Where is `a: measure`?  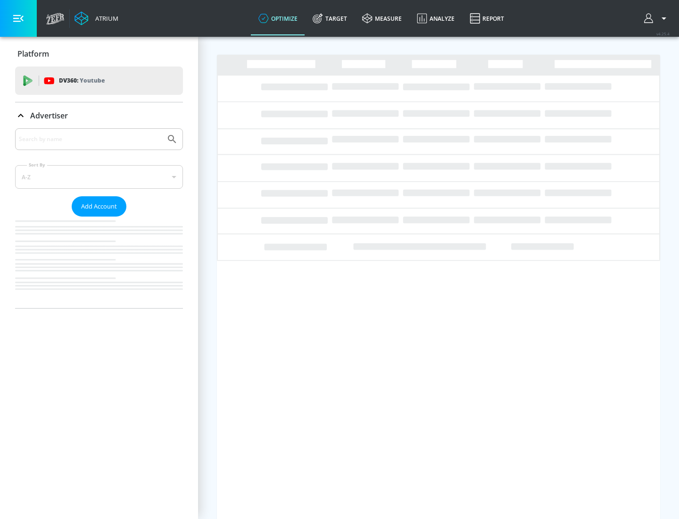 a: measure is located at coordinates (382, 18).